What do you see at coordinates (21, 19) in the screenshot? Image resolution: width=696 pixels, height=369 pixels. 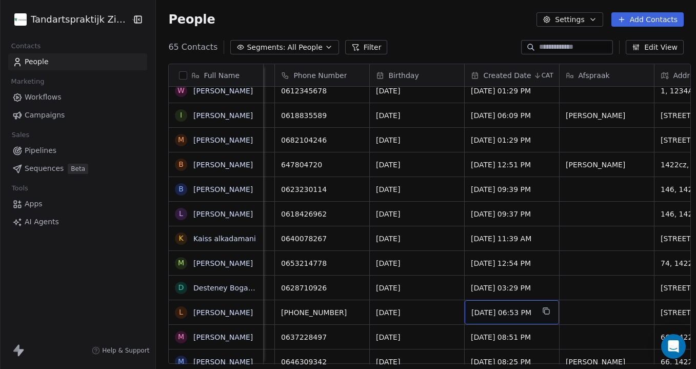 I see `img: cropped-Favicon-Zijdelwaard.webp` at bounding box center [21, 19].